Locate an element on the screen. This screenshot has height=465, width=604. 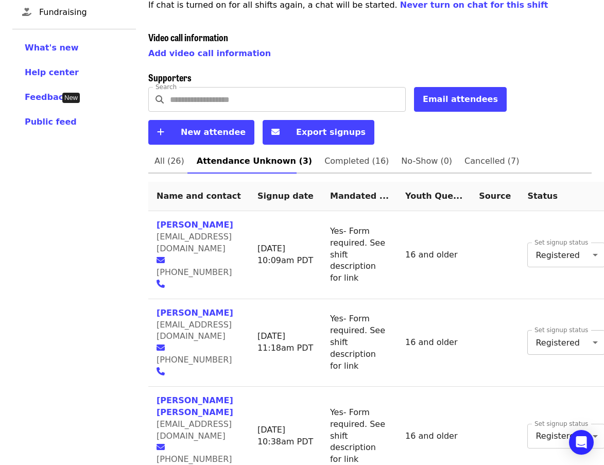
span: Export signups is located at coordinates (330, 132).